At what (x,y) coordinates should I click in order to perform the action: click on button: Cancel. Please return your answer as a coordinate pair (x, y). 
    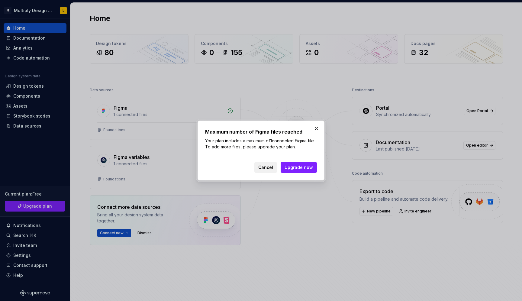
    Looking at the image, I should click on (265, 167).